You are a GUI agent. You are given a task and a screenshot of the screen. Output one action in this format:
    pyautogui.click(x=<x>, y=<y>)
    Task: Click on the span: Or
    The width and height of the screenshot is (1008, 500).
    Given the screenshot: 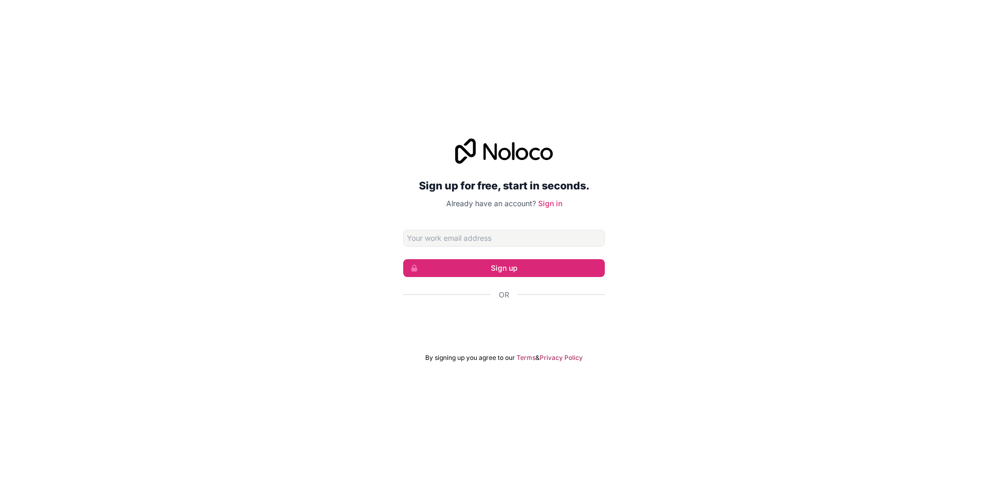 What is the action you would take?
    pyautogui.click(x=504, y=295)
    